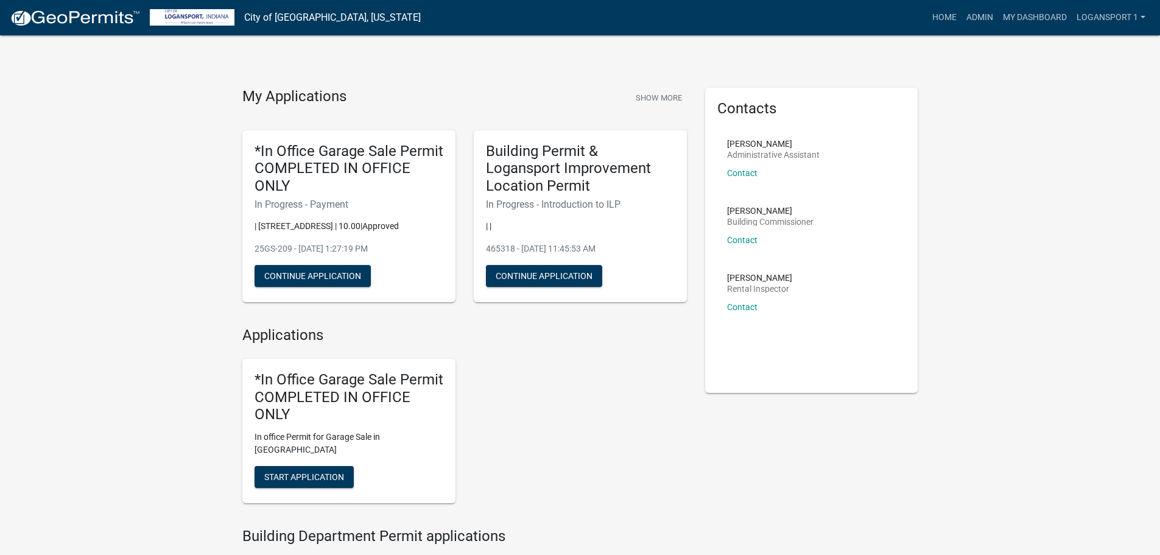 Image resolution: width=1160 pixels, height=555 pixels. What do you see at coordinates (771, 222) in the screenshot?
I see `p: Building Commissioner` at bounding box center [771, 222].